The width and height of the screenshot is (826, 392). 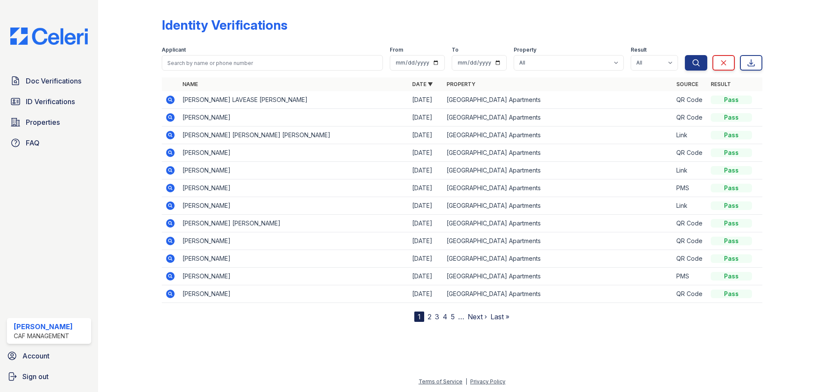 I want to click on a: Terms of Service, so click(x=441, y=381).